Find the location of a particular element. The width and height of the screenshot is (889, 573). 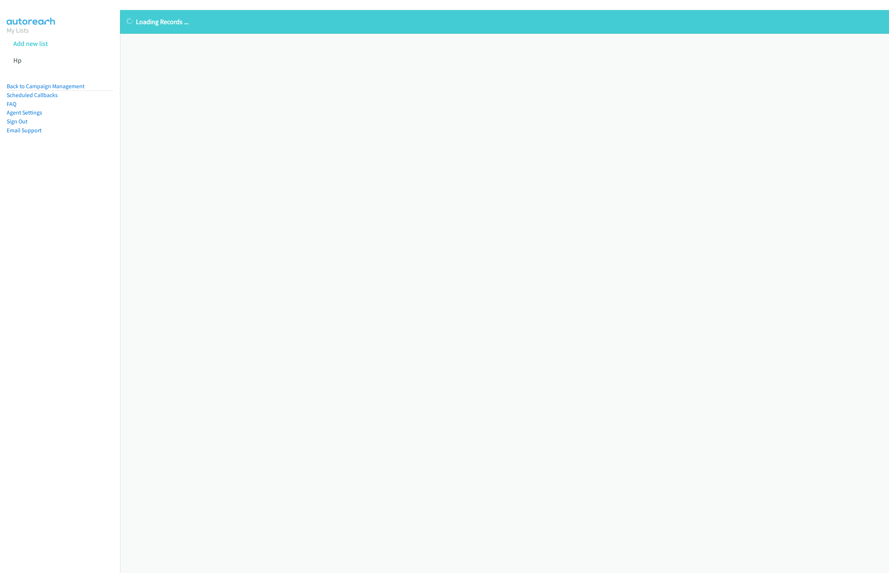

a: FAQ is located at coordinates (11, 104).